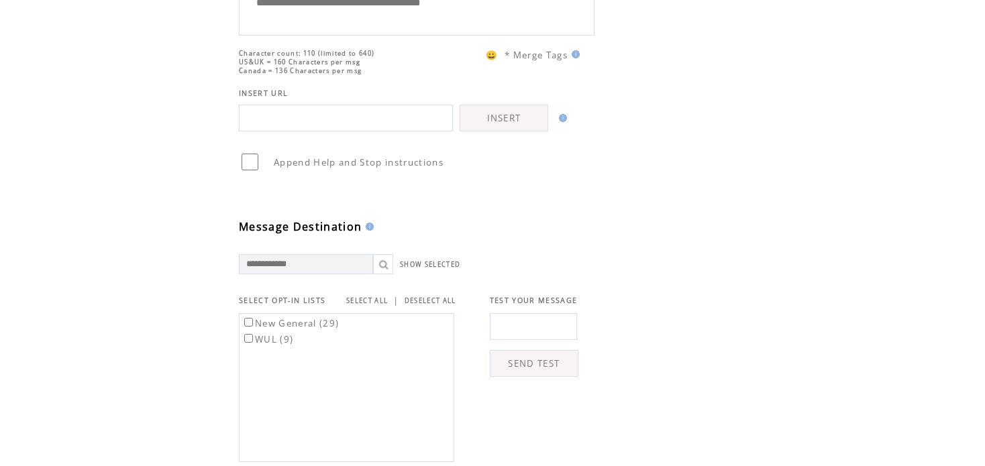 The image size is (985, 466). What do you see at coordinates (536, 55) in the screenshot?
I see `span: * Merge Tags` at bounding box center [536, 55].